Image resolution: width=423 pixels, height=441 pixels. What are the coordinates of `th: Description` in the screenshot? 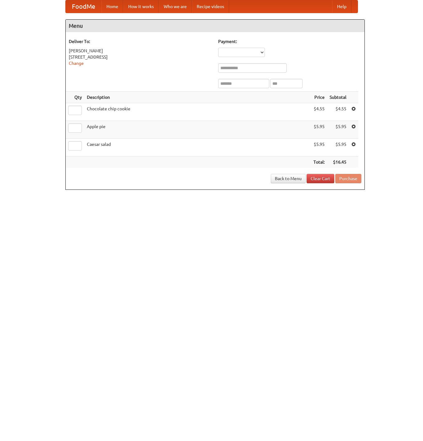 It's located at (198, 97).